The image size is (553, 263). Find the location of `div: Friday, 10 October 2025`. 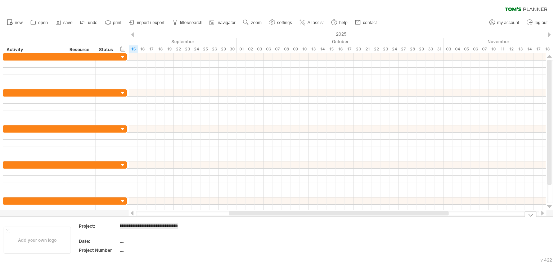

div: Friday, 10 October 2025 is located at coordinates (304, 49).